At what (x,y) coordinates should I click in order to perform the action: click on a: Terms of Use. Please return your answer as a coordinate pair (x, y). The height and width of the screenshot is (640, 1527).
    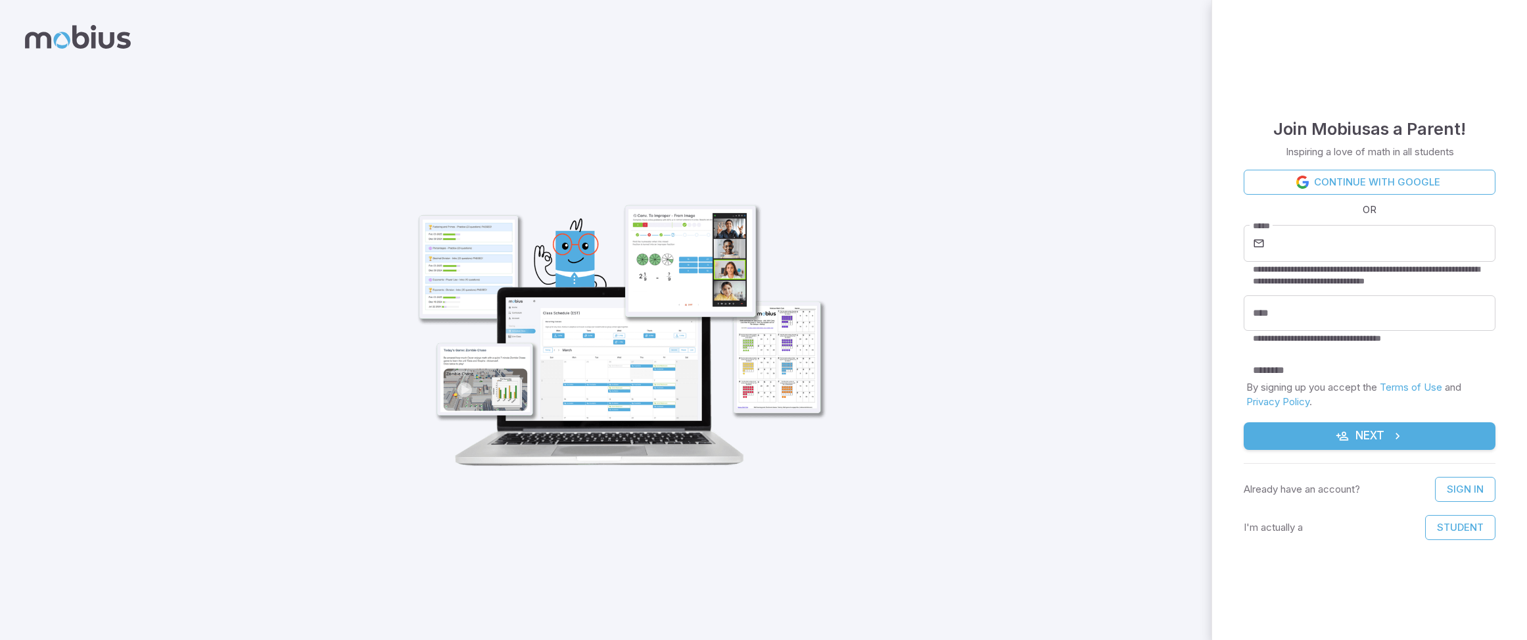
    Looking at the image, I should click on (1411, 387).